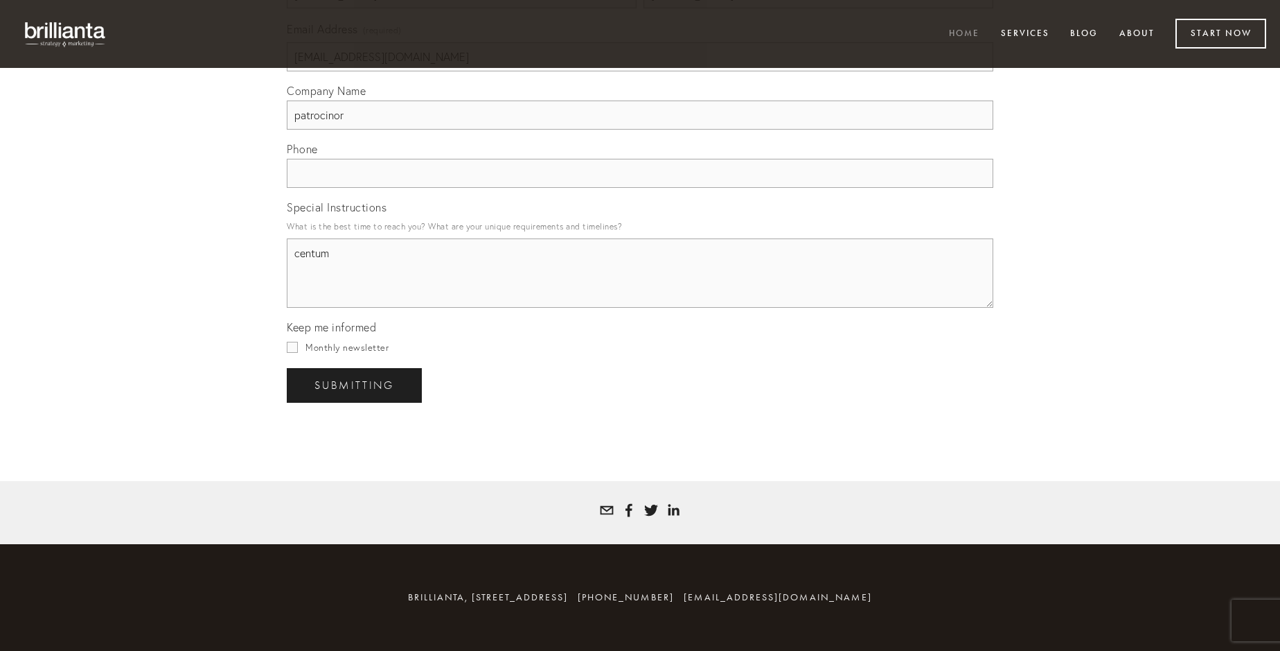  Describe the element at coordinates (326, 91) in the screenshot. I see `span: Company Name` at that location.